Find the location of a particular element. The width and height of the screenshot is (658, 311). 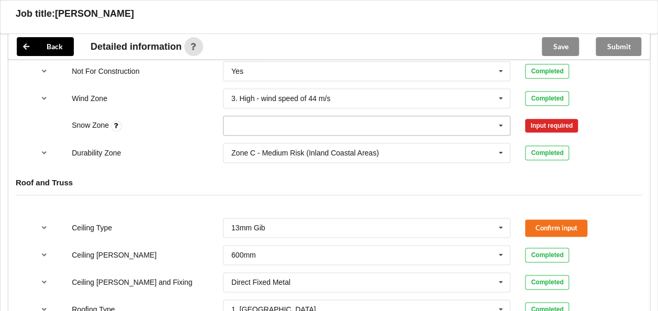

div: Yes is located at coordinates (237, 71).